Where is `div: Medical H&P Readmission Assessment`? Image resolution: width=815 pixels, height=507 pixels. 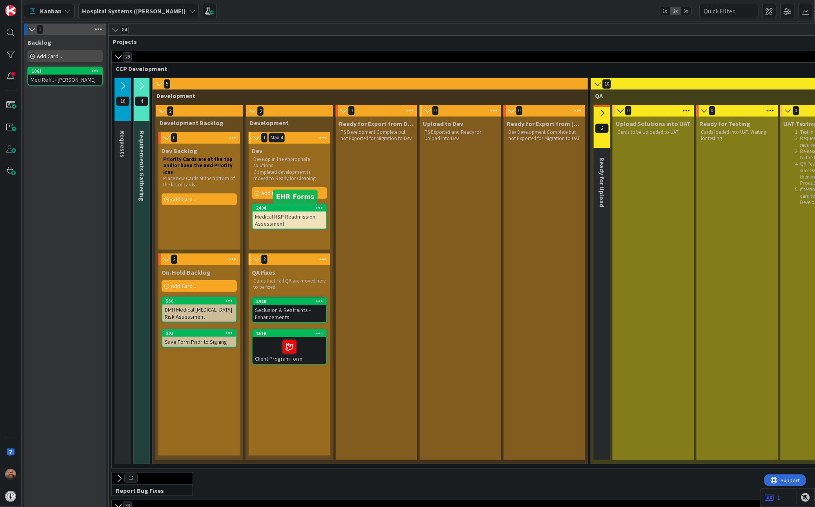 div: Medical H&P Readmission Assessment is located at coordinates (290, 220).